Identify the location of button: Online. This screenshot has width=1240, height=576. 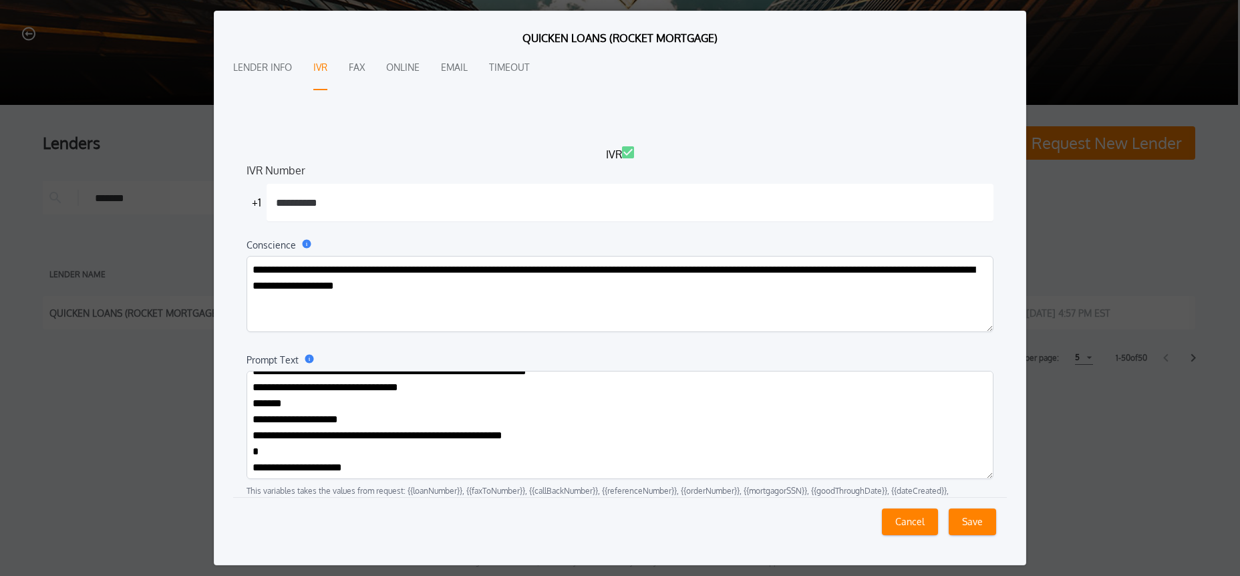
(403, 68).